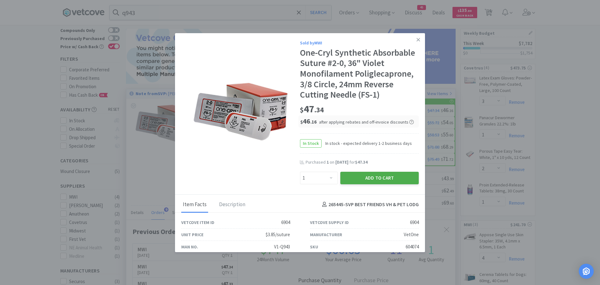  Describe the element at coordinates (380, 178) in the screenshot. I see `button: Add to Cart` at that location.